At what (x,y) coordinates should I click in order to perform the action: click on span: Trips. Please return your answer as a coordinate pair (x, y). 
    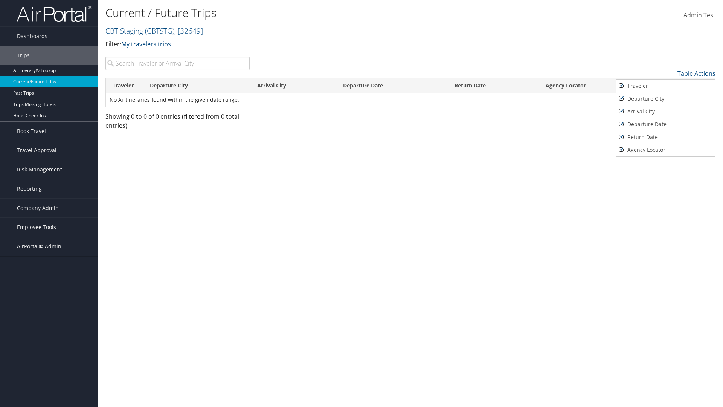
    Looking at the image, I should click on (23, 55).